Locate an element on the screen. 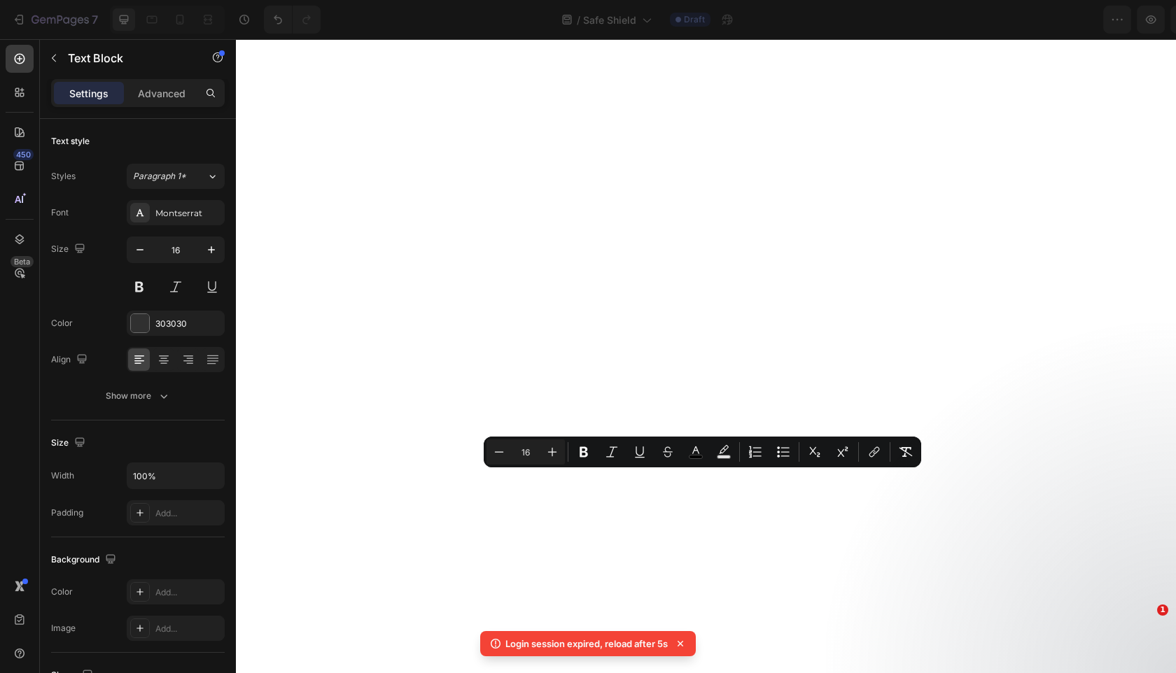  p: Advanced is located at coordinates (162, 93).